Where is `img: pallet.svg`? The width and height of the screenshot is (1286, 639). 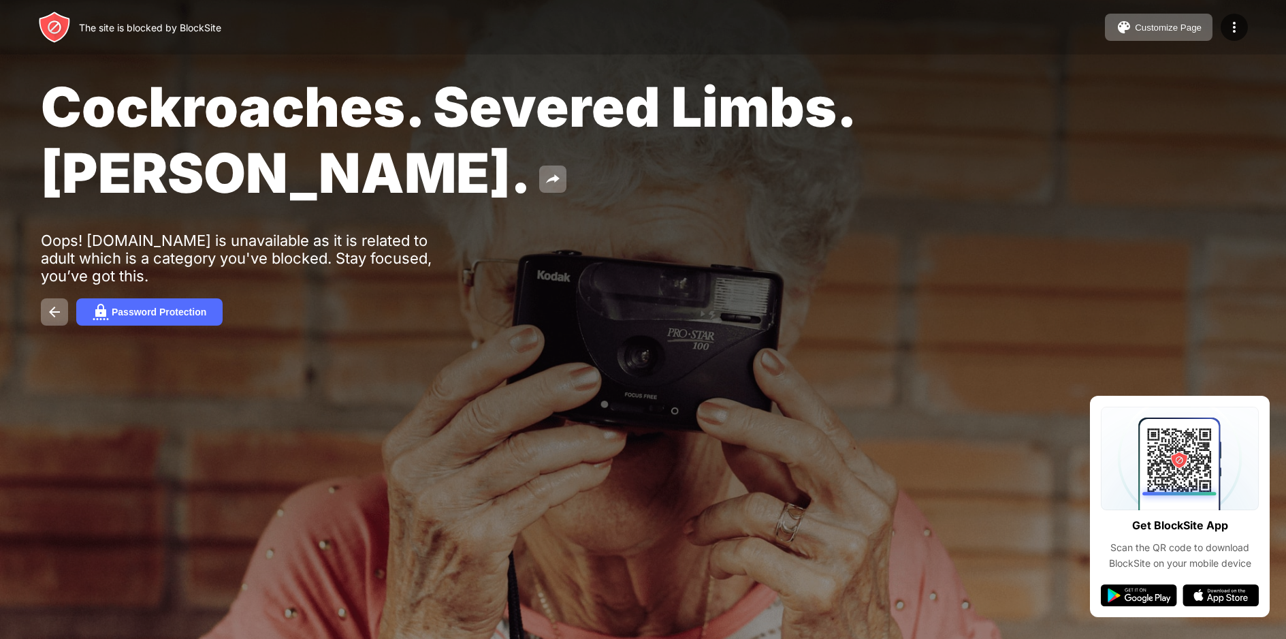
img: pallet.svg is located at coordinates (1124, 27).